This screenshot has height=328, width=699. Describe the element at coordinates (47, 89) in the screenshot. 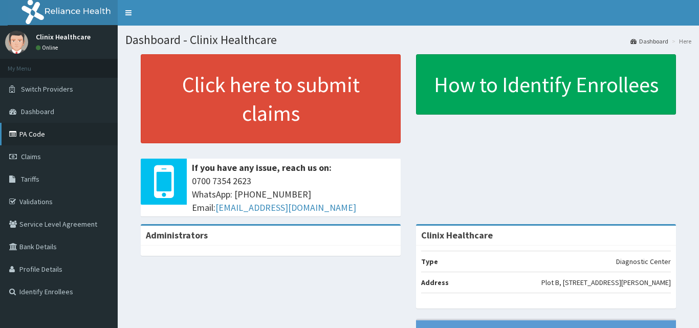

I see `span: Switch Providers` at that location.